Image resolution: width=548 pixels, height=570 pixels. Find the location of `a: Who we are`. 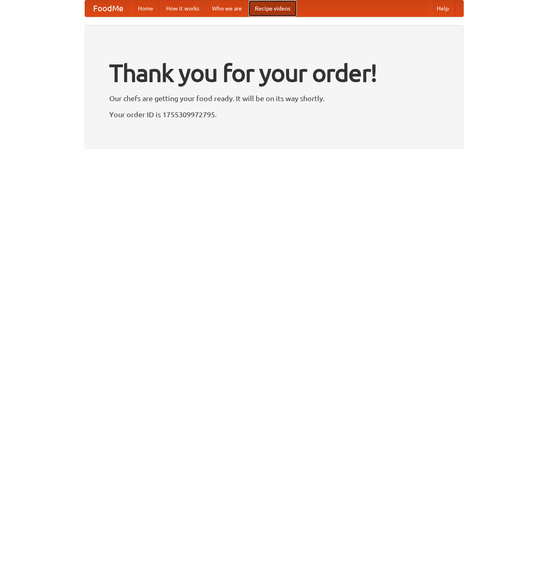

a: Who we are is located at coordinates (227, 8).